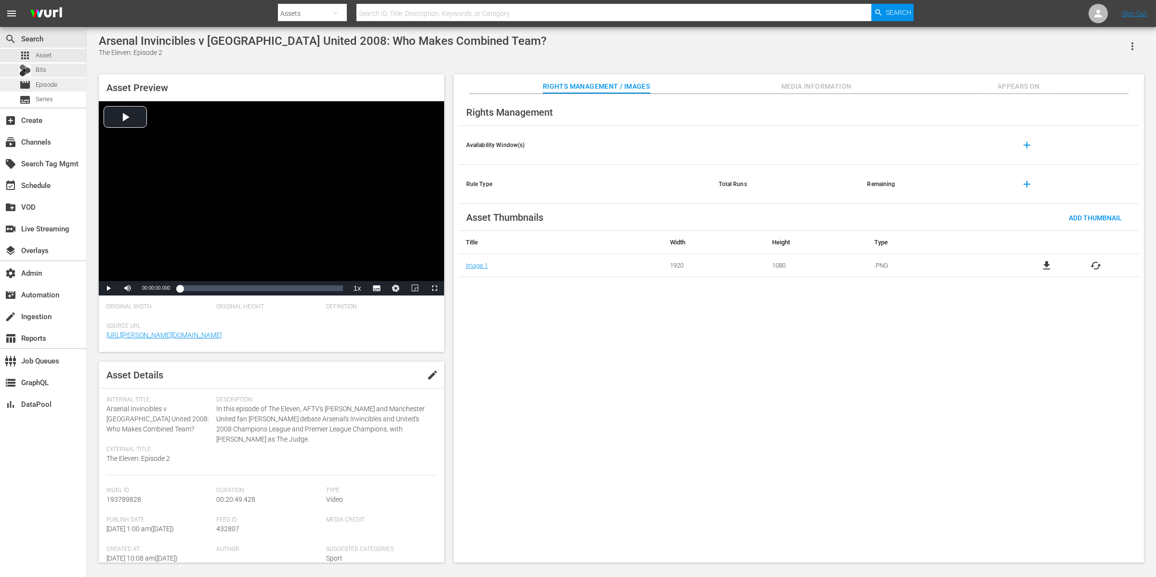  What do you see at coordinates (935, 265) in the screenshot?
I see `td: .PNG` at bounding box center [935, 265].